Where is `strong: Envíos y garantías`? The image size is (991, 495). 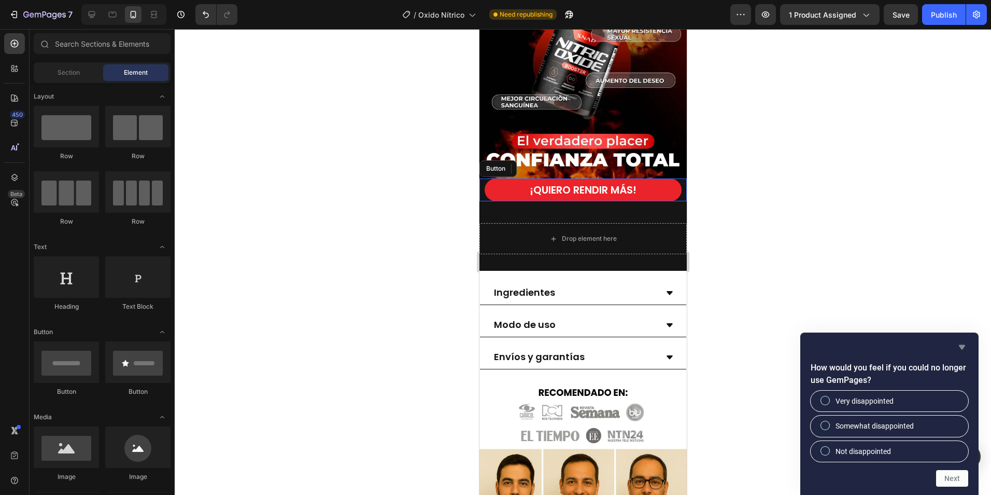
strong: Envíos y garantías is located at coordinates (60, 327).